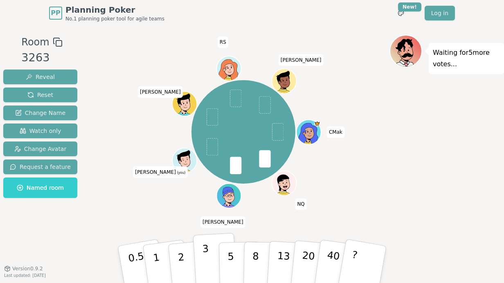  I want to click on button: Request a feature, so click(40, 167).